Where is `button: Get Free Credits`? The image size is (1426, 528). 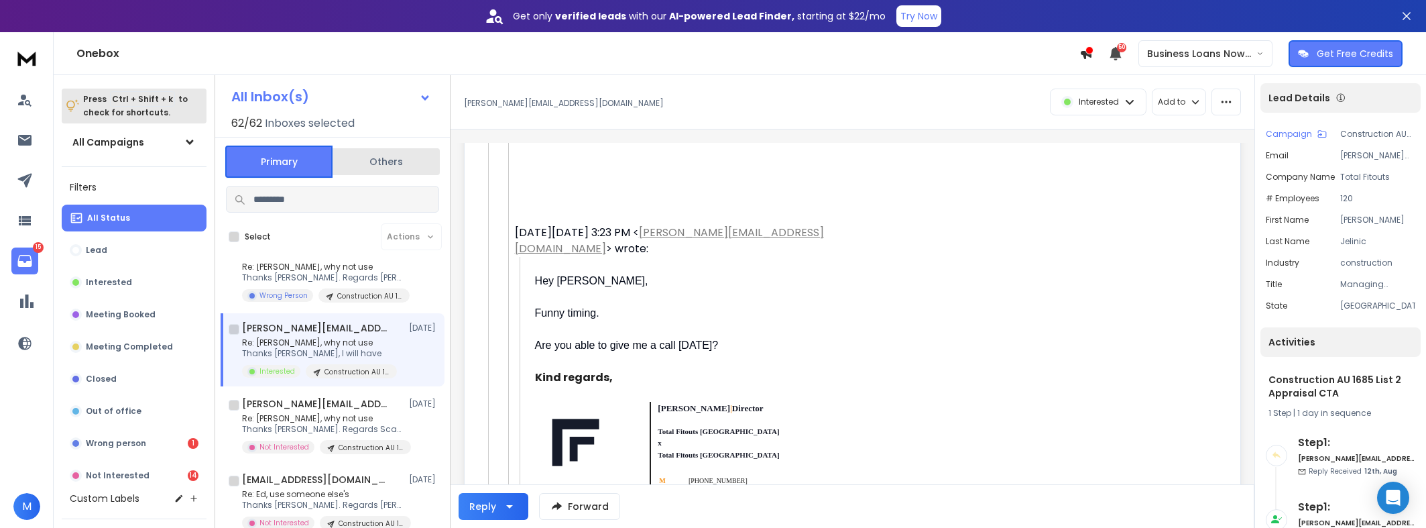 button: Get Free Credits is located at coordinates (1346, 54).